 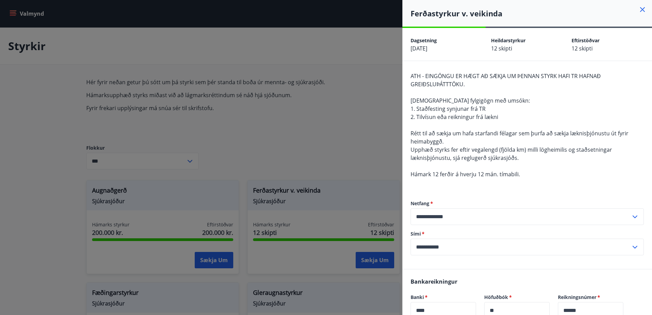 What do you see at coordinates (506, 80) in the screenshot?
I see `span: ATH - EINGÖNGU ER HÆGT AÐ SÆKJA UM ÞENNAN STYRK HAFI TR HAFNAÐ GREIÐSLUÞÁTTTÖKU.` at bounding box center [506, 80].